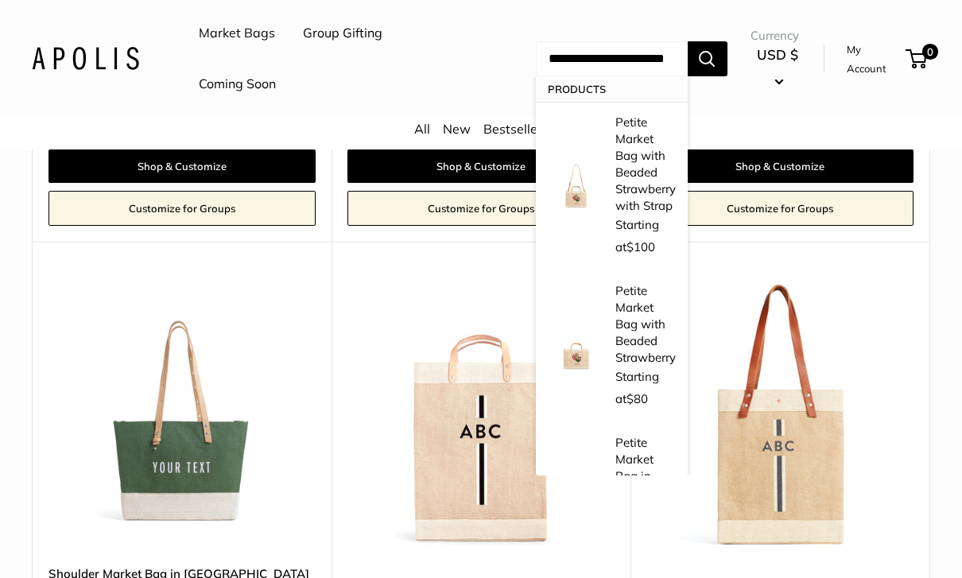 The image size is (962, 578). Describe the element at coordinates (611, 346) in the screenshot. I see `a: Petite Market Bag with Beaded Strawberry Petite Market Bag with Beaded Strawberry Starting at$80` at that location.